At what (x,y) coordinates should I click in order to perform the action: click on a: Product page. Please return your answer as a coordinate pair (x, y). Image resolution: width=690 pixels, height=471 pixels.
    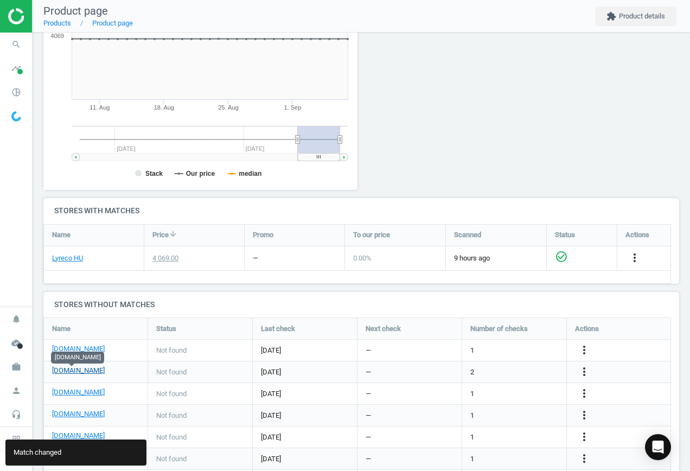
    Looking at the image, I should click on (112, 23).